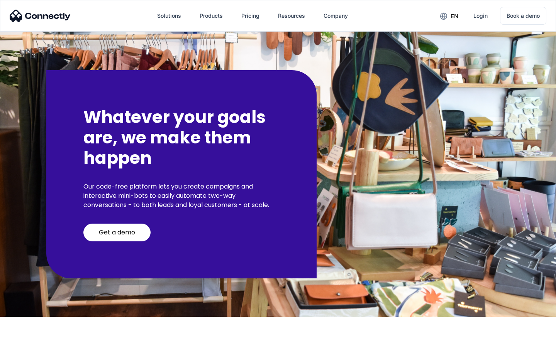 The image size is (556, 347). Describe the element at coordinates (117, 233) in the screenshot. I see `div: Get a demo` at that location.